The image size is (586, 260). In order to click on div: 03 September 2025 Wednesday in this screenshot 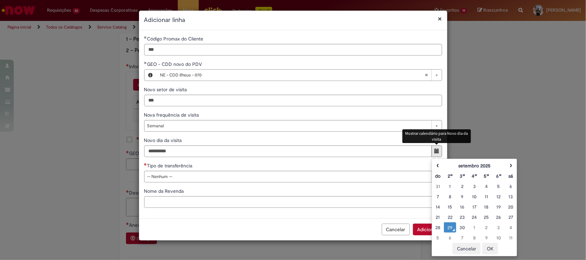, I will do `click(474, 186)`.